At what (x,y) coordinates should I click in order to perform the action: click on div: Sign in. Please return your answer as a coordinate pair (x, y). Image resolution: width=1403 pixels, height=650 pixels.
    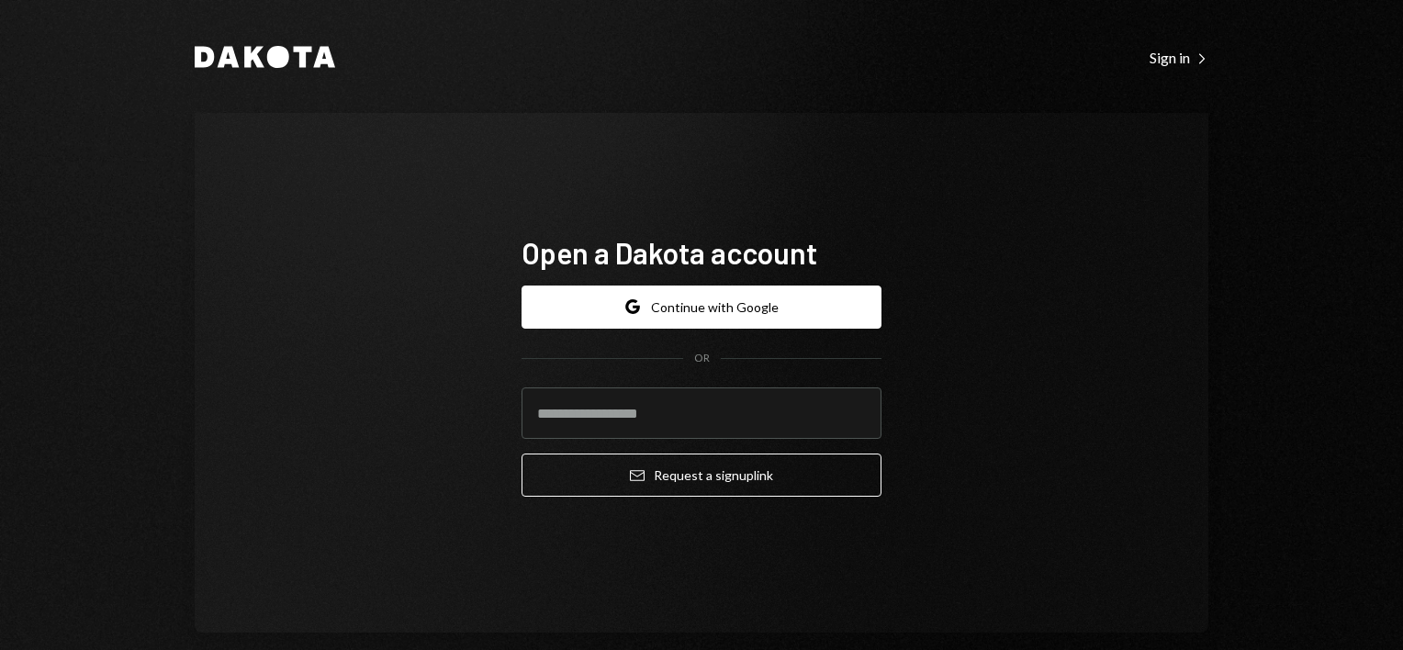
    Looking at the image, I should click on (1179, 58).